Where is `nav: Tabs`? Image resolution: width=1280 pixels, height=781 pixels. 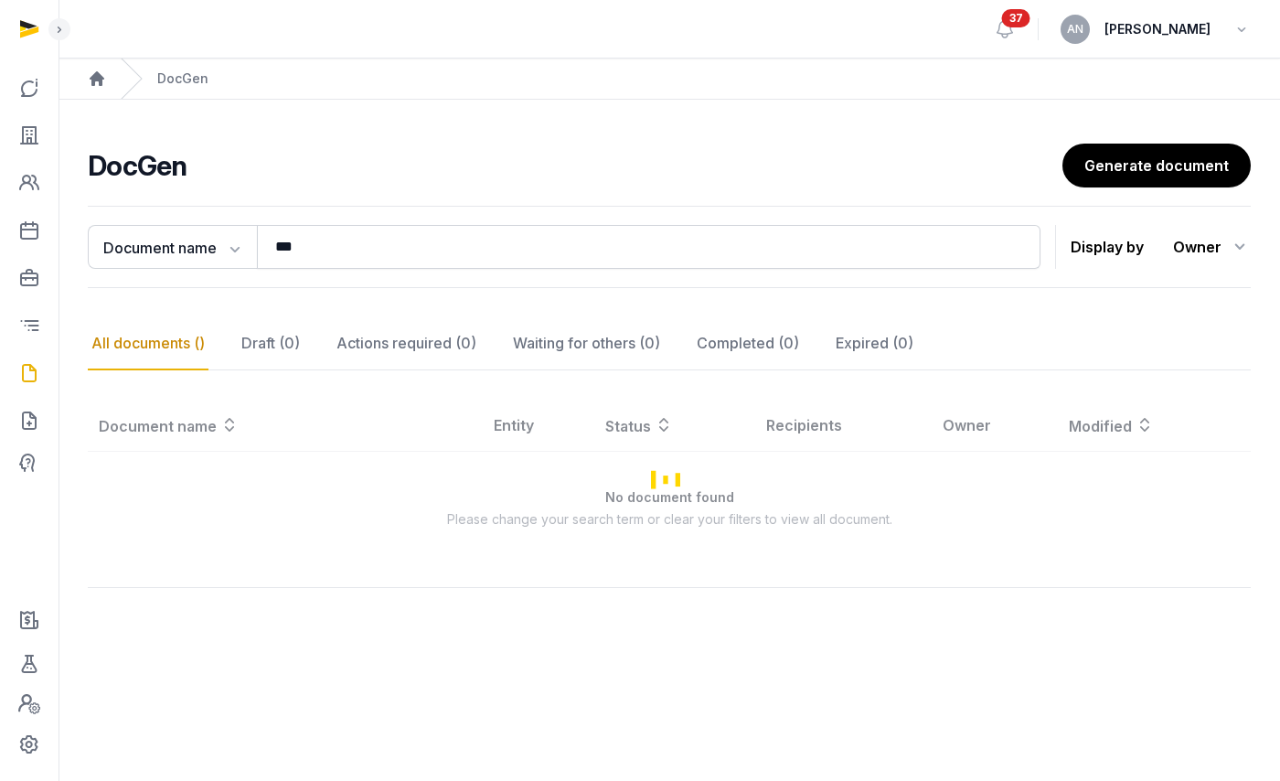 nav: Tabs is located at coordinates (669, 344).